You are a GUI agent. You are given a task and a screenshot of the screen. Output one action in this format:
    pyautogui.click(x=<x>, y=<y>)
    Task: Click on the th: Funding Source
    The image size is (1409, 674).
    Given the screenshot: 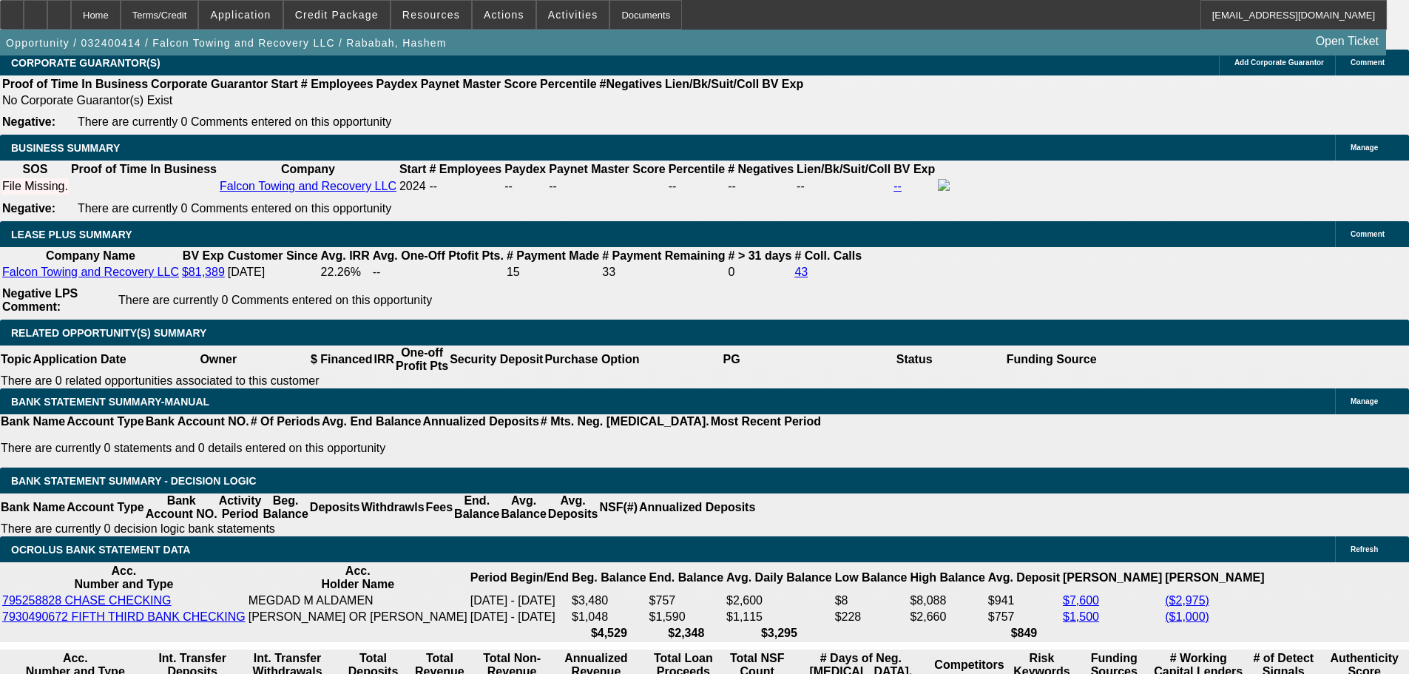 What is the action you would take?
    pyautogui.click(x=1052, y=360)
    